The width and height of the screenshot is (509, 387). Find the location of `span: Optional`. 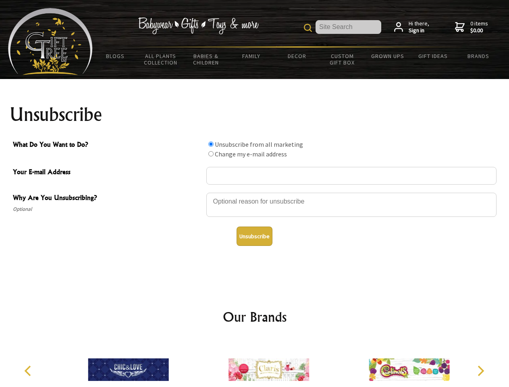

span: Optional is located at coordinates (108, 209).